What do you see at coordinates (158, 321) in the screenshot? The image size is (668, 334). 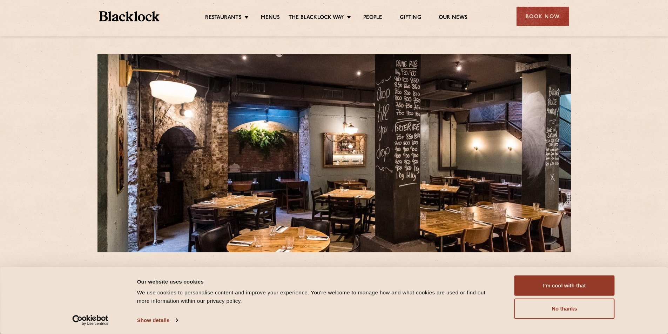 I see `a: Show details` at bounding box center [158, 321].